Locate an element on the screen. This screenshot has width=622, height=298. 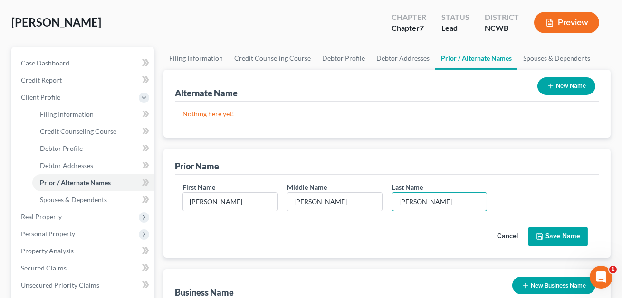
label: First Name is located at coordinates (199, 187).